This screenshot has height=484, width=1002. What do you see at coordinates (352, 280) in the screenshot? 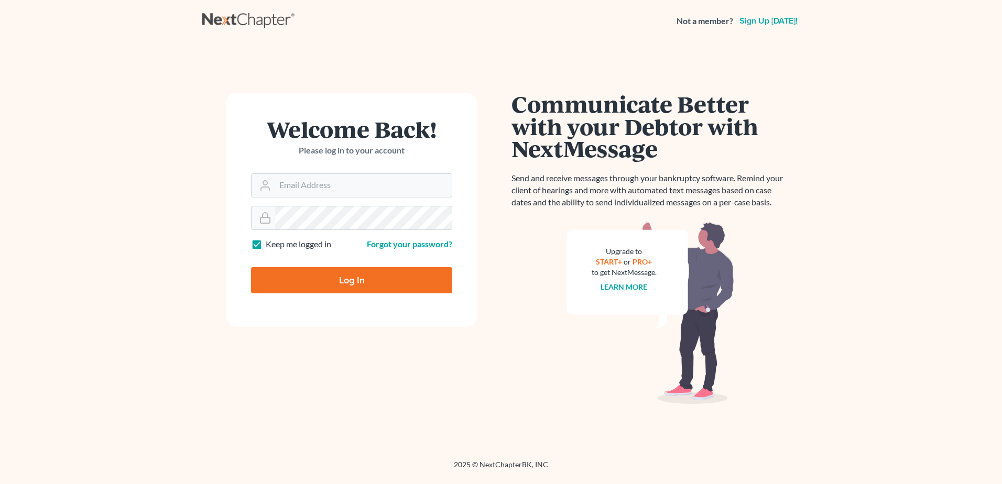
I see `input: Log In` at bounding box center [352, 280].